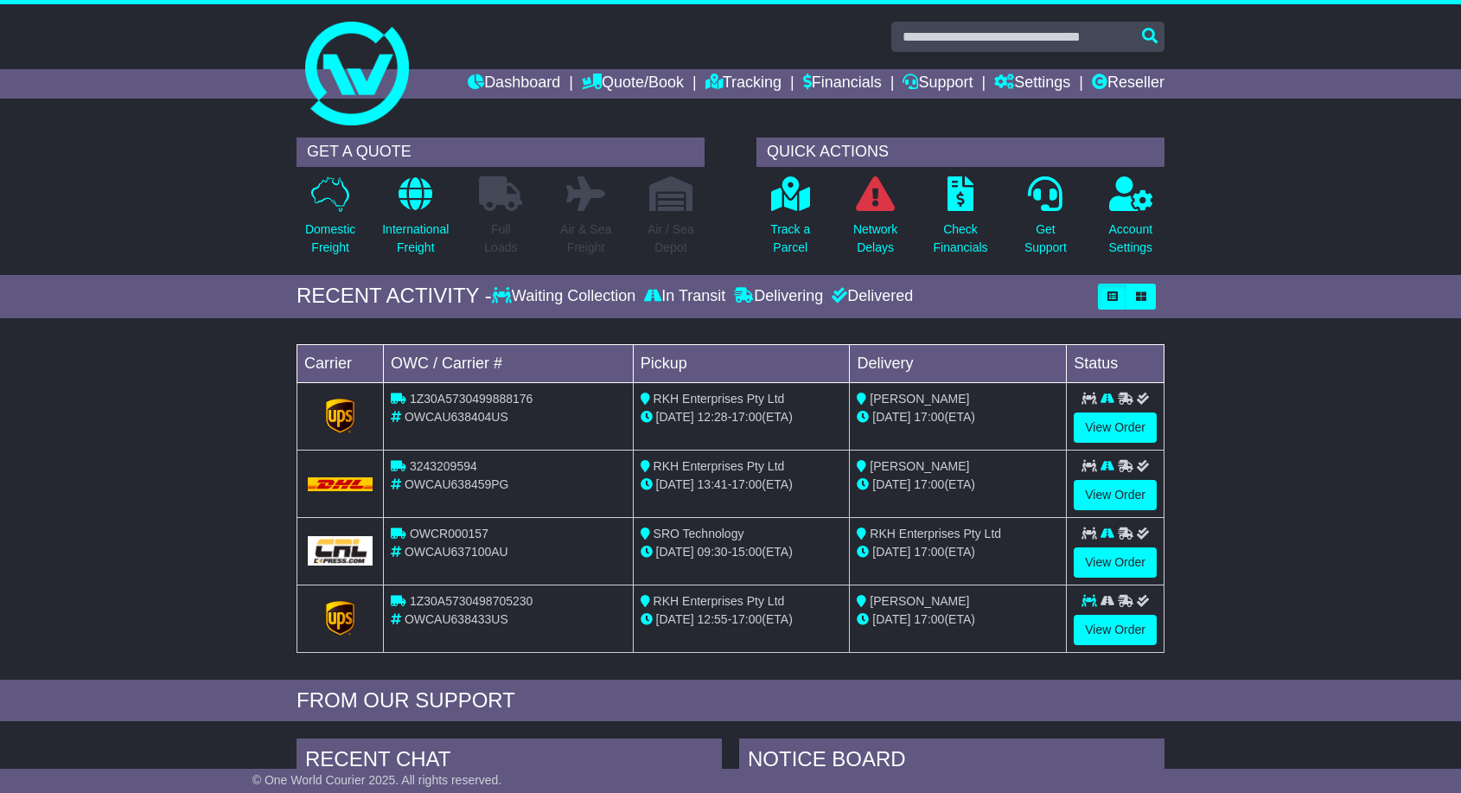 The width and height of the screenshot is (1461, 793). What do you see at coordinates (1032, 84) in the screenshot?
I see `a: Settings` at bounding box center [1032, 84].